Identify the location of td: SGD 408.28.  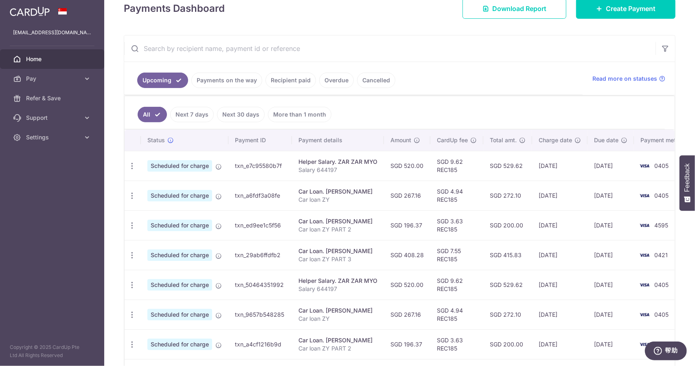
(407, 255).